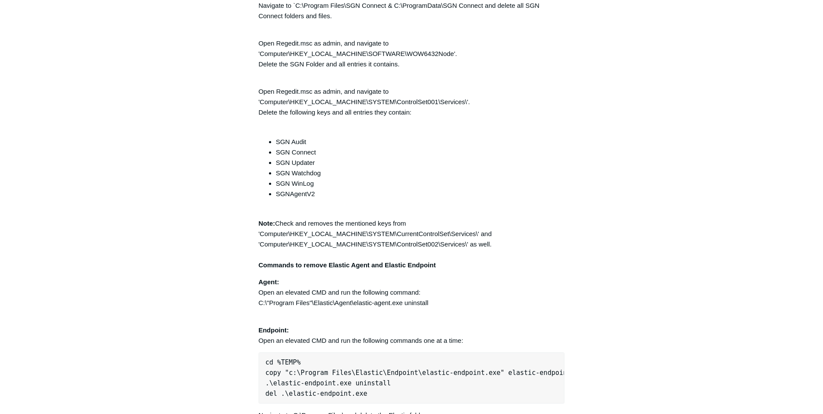 This screenshot has width=823, height=414. I want to click on li: SGN Connect, so click(421, 152).